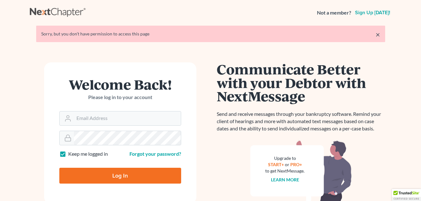 This screenshot has height=201, width=421. Describe the element at coordinates (285, 159) in the screenshot. I see `div: Upgrade to` at that location.